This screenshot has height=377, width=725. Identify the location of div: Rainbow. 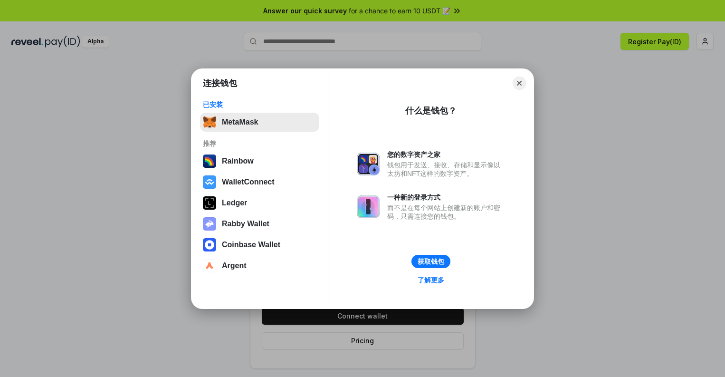
(238, 161).